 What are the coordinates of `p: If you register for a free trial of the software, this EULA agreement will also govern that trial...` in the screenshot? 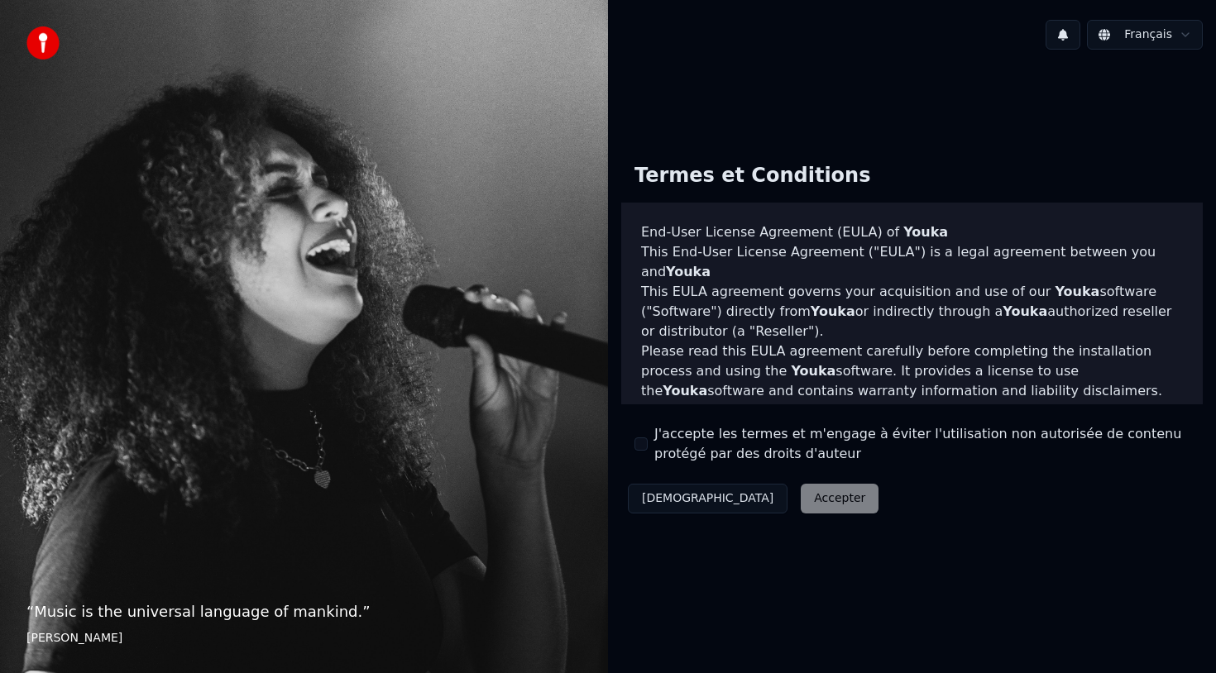 It's located at (912, 441).